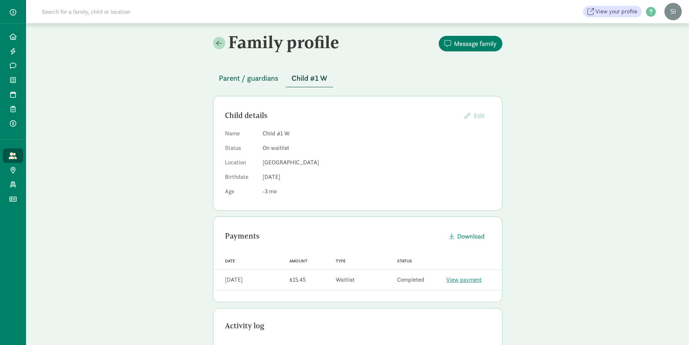  What do you see at coordinates (285, 42) in the screenshot?
I see `h2: Family profile` at bounding box center [285, 42].